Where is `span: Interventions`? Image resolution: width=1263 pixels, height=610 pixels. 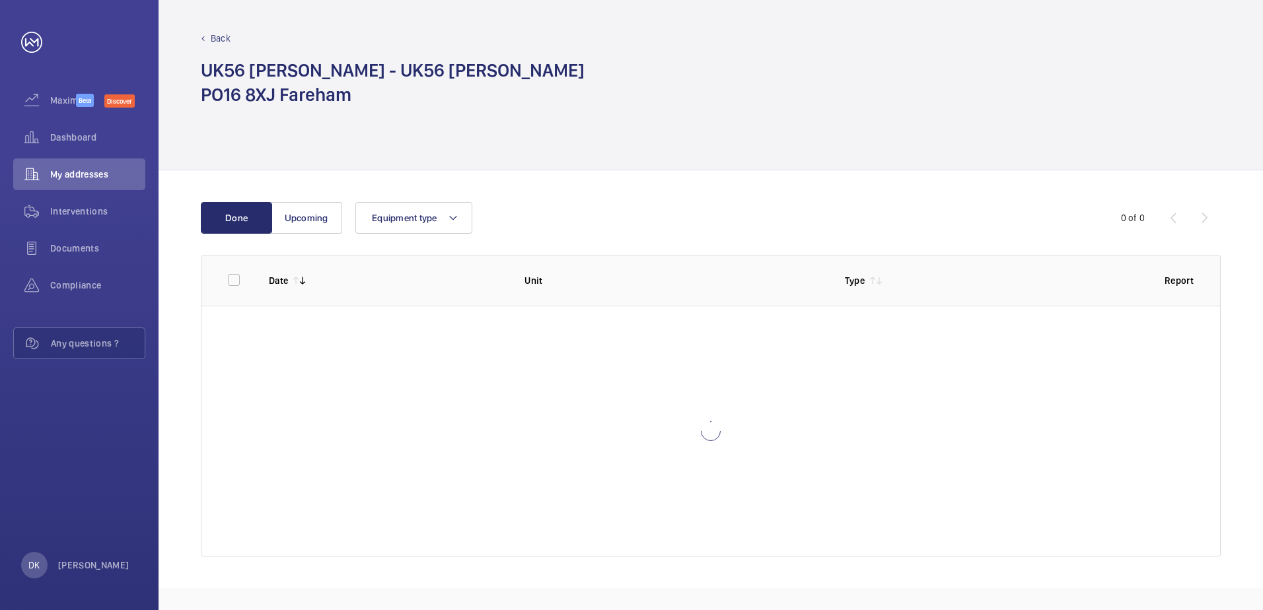 span: Interventions is located at coordinates (98, 211).